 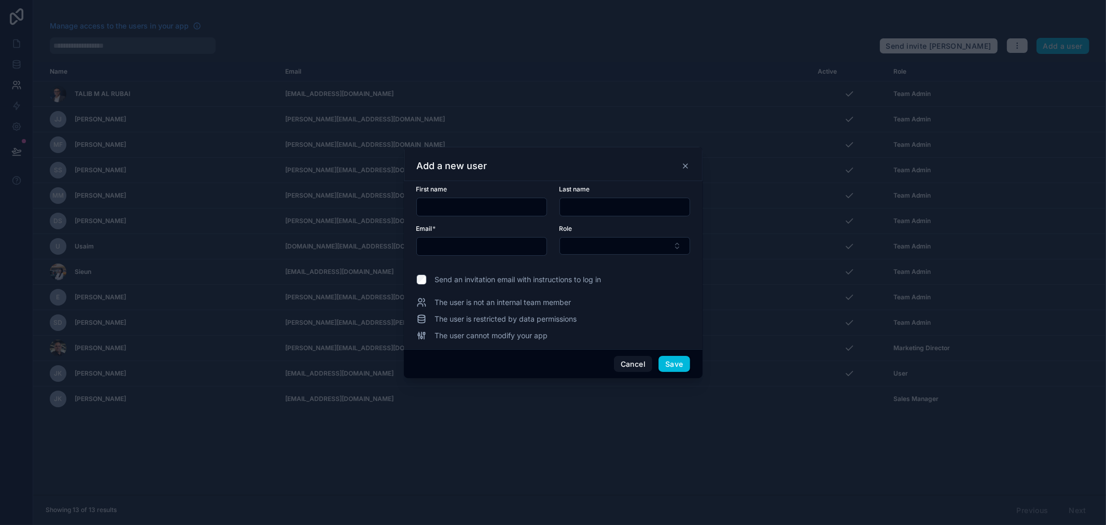 What do you see at coordinates (491, 335) in the screenshot?
I see `span: The user cannot modify your app` at bounding box center [491, 335].